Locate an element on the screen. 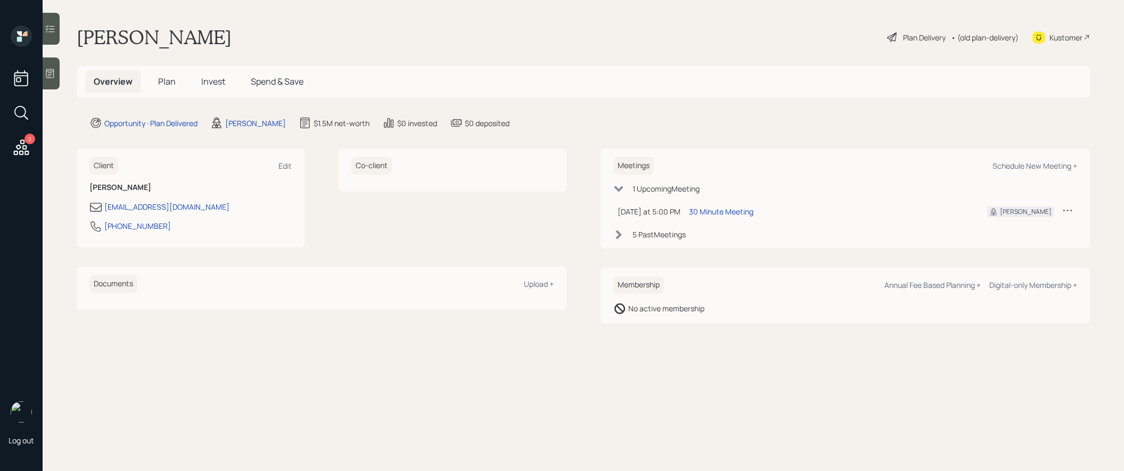  div: Opportunity · Plan Delivered is located at coordinates (151, 123).